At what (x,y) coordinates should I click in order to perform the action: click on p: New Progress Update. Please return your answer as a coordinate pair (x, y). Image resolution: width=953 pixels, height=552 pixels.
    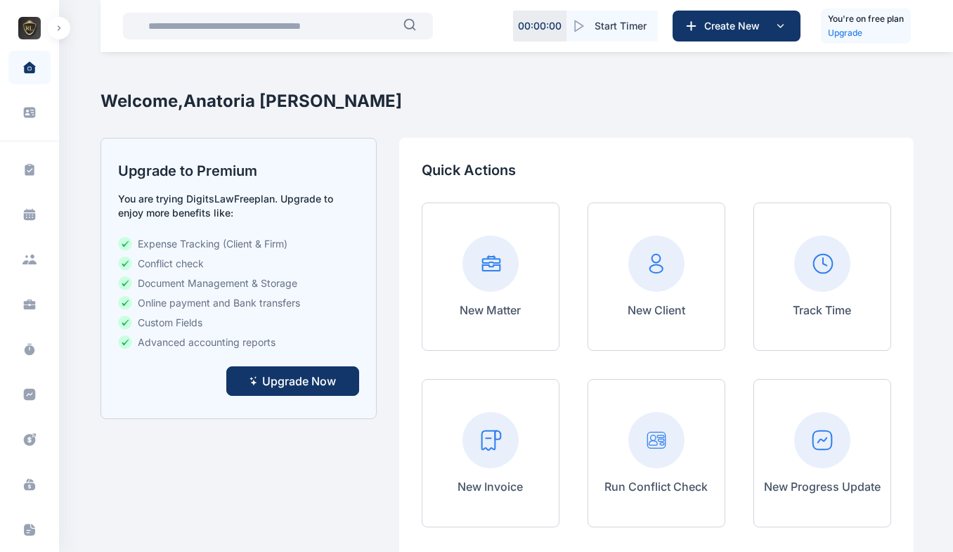
    Looking at the image, I should click on (822, 486).